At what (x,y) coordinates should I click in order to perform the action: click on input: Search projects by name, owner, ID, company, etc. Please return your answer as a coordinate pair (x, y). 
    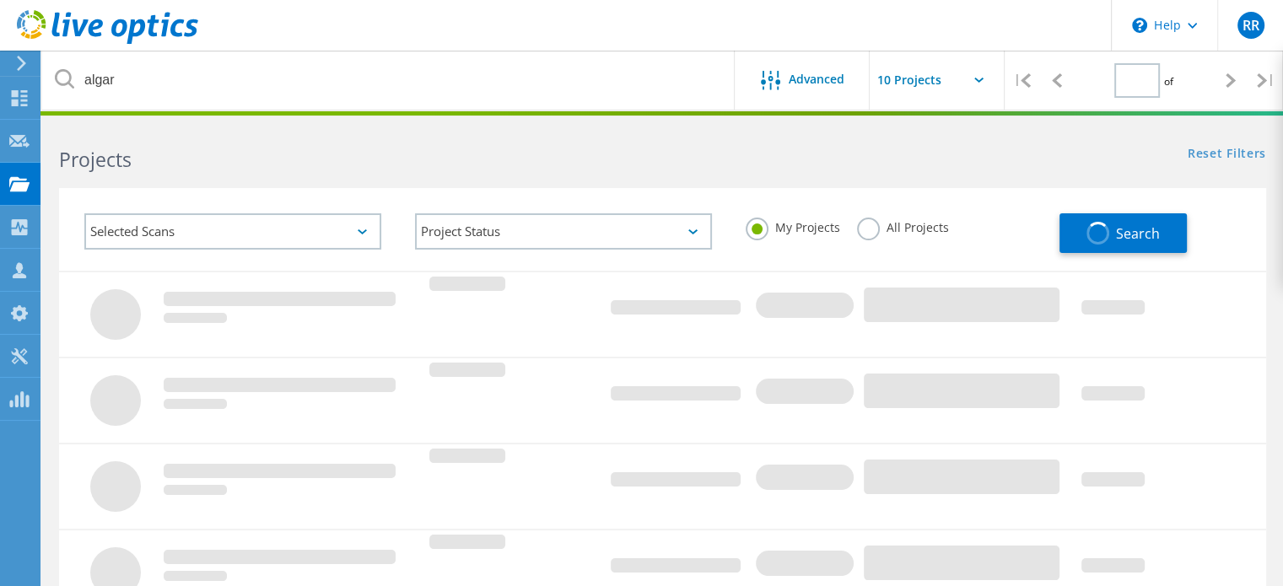
    Looking at the image, I should click on (389, 80).